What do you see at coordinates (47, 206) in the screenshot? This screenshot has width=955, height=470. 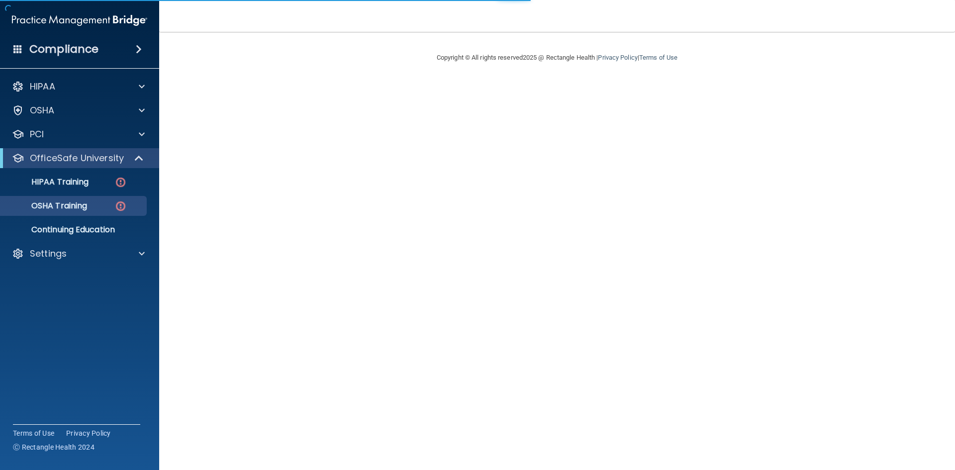 I see `p: OSHA Training` at bounding box center [47, 206].